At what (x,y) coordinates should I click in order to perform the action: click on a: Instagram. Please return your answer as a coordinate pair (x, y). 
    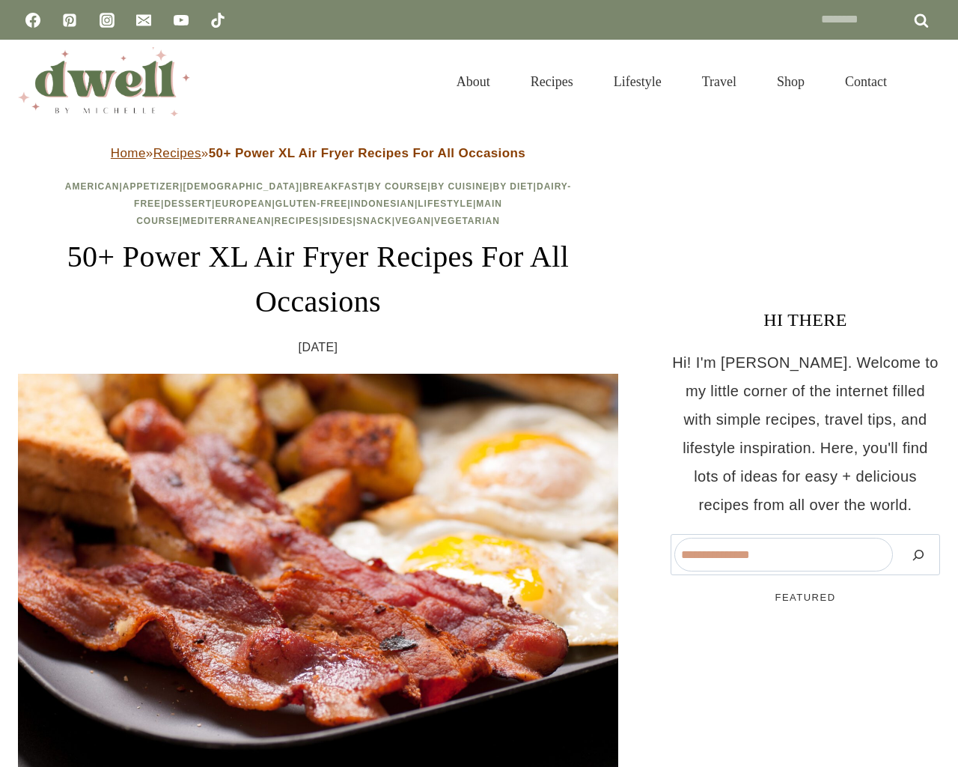
    Looking at the image, I should click on (107, 20).